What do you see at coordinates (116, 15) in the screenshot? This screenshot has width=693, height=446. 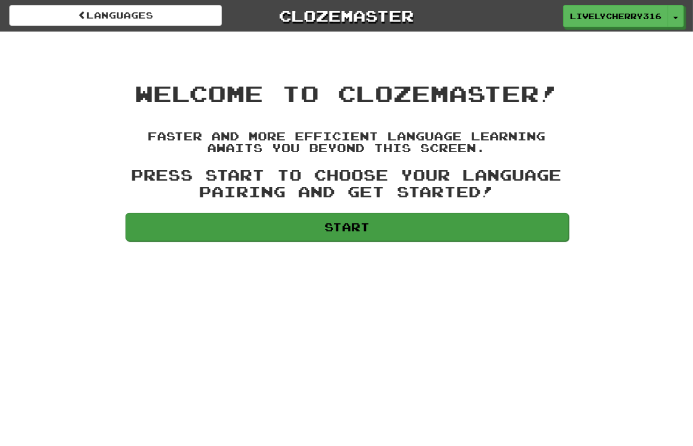 I see `a: Languages` at bounding box center [116, 15].